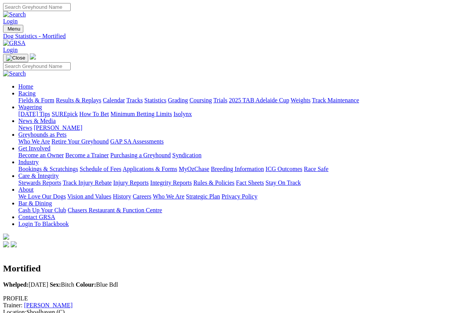 The width and height of the screenshot is (458, 313). What do you see at coordinates (25, 128) in the screenshot?
I see `a: News` at bounding box center [25, 128].